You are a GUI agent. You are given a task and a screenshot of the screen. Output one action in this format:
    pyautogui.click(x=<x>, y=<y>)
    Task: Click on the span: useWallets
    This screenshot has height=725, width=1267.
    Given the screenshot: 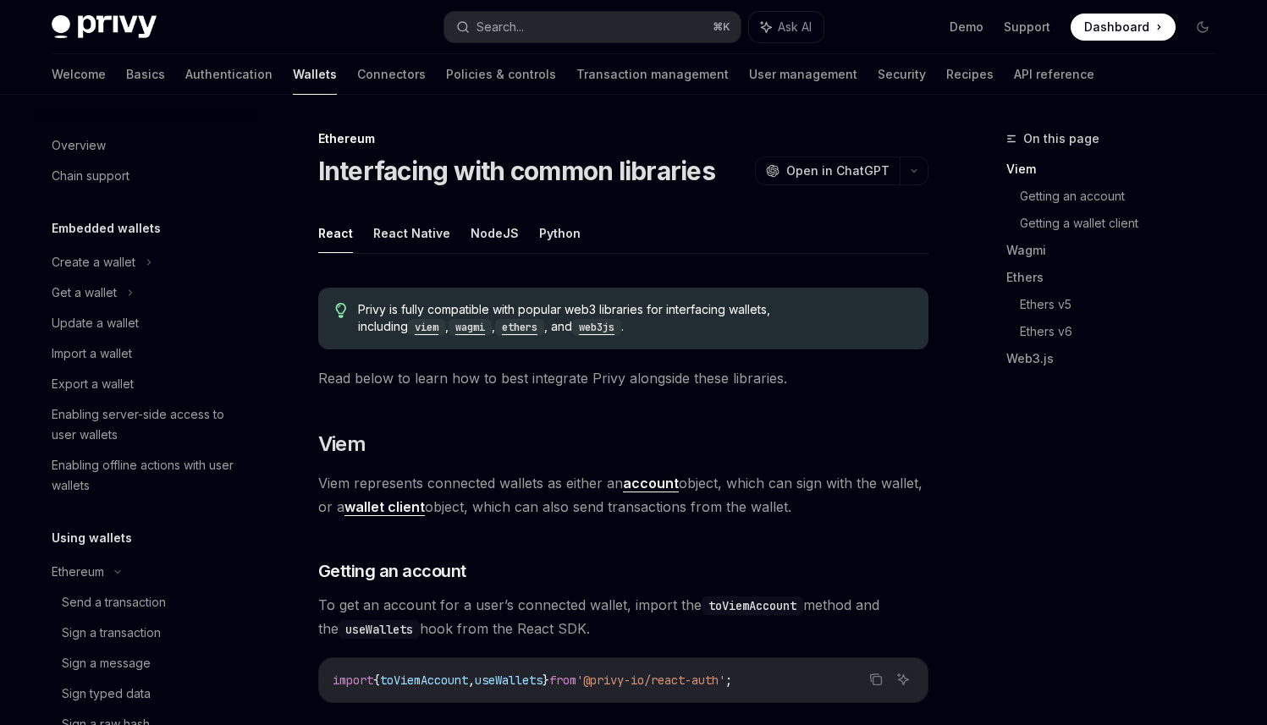 What is the action you would take?
    pyautogui.click(x=509, y=681)
    